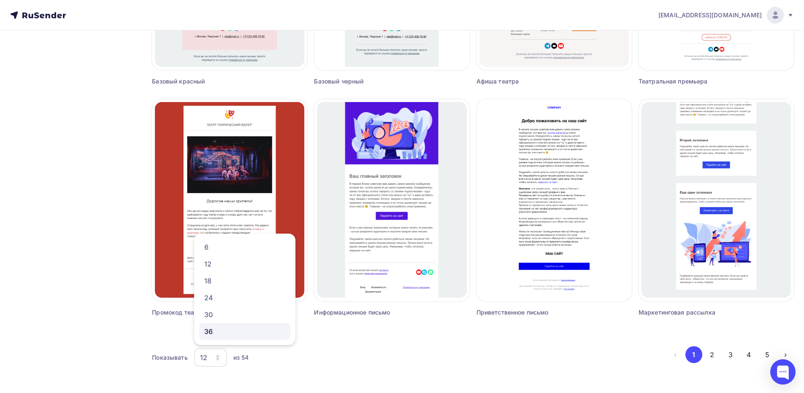 This screenshot has width=804, height=393. I want to click on div: Базовый черный, so click(372, 81).